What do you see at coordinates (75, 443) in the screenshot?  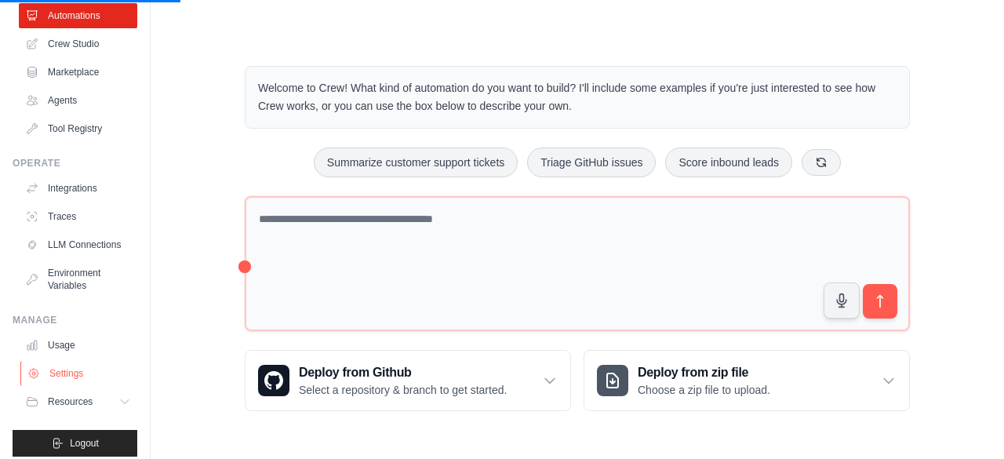 I see `button: Logout` at bounding box center [75, 443].